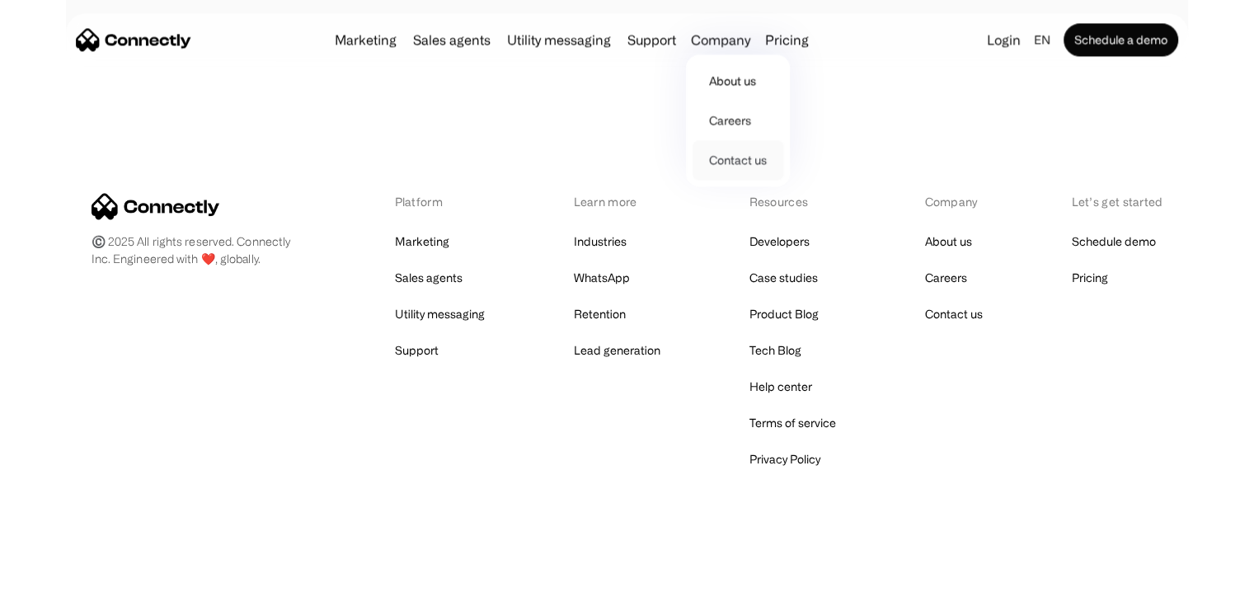 The width and height of the screenshot is (1254, 602). I want to click on a: Terms of service, so click(791, 423).